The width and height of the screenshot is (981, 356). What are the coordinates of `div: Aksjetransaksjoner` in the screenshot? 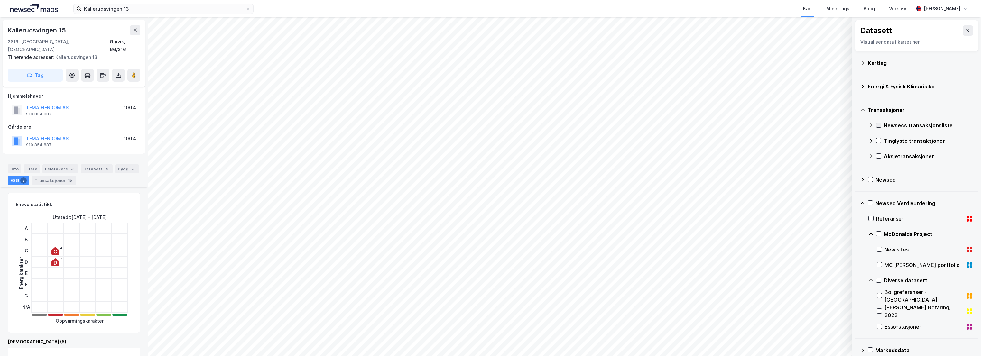 It's located at (929, 156).